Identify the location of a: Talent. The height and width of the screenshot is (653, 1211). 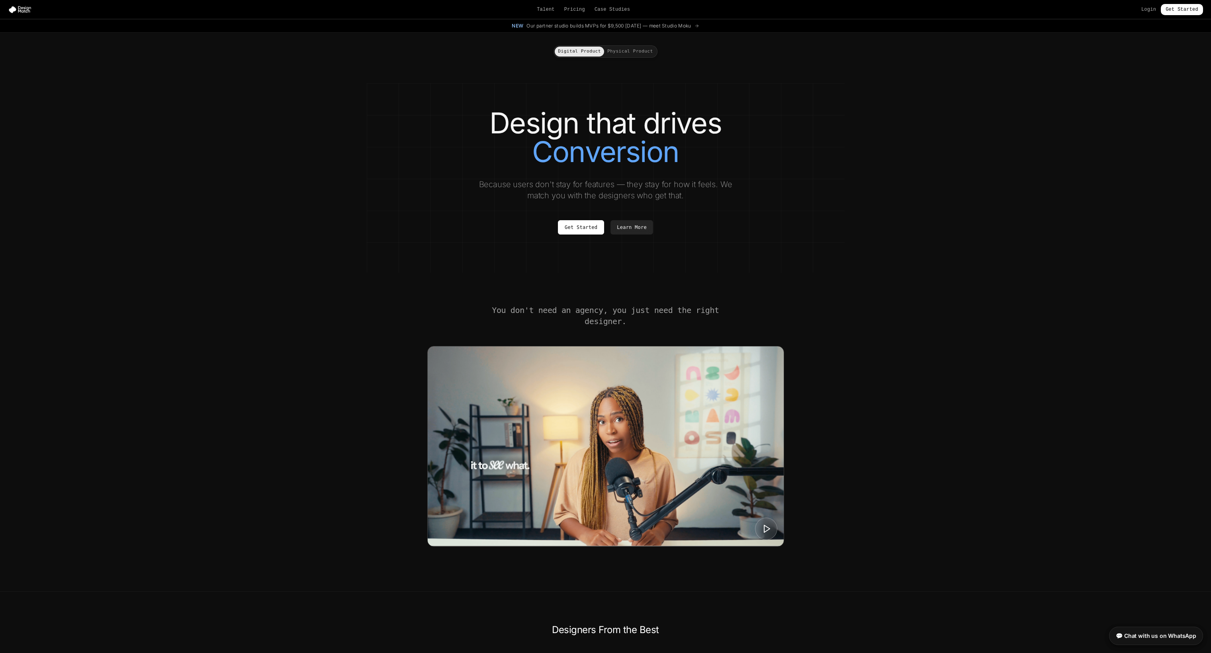
(546, 10).